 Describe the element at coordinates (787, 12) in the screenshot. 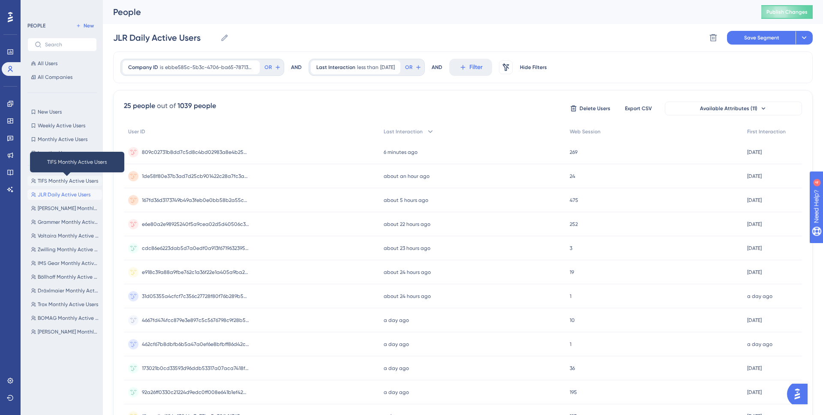

I see `span: Publish Changes` at that location.